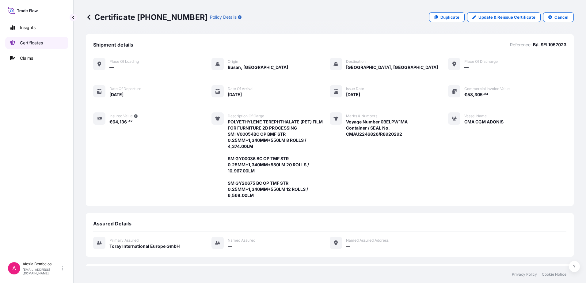 The image size is (586, 283). Describe the element at coordinates (550, 45) in the screenshot. I see `p: B/L SEL1957023` at that location.